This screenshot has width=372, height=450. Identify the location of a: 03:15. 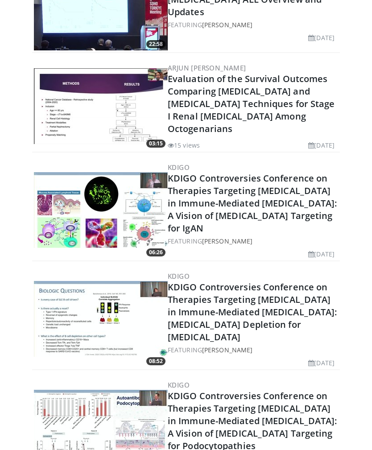
(101, 106).